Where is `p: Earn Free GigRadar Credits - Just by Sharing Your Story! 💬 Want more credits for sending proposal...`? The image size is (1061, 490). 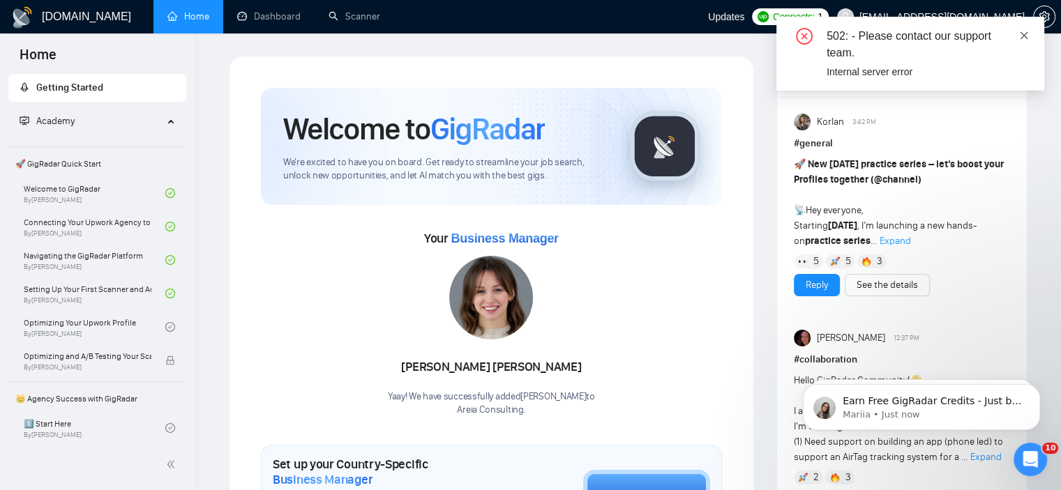
p: Earn Free GigRadar Credits - Just by Sharing Your Story! 💬 Want more credits for sending proposal... is located at coordinates (151, 47).